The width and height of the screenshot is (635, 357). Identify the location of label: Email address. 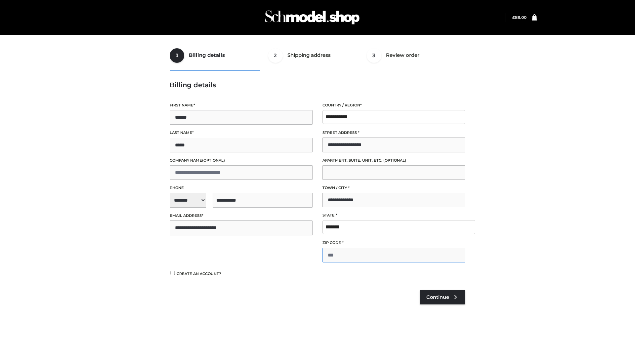
(241, 216).